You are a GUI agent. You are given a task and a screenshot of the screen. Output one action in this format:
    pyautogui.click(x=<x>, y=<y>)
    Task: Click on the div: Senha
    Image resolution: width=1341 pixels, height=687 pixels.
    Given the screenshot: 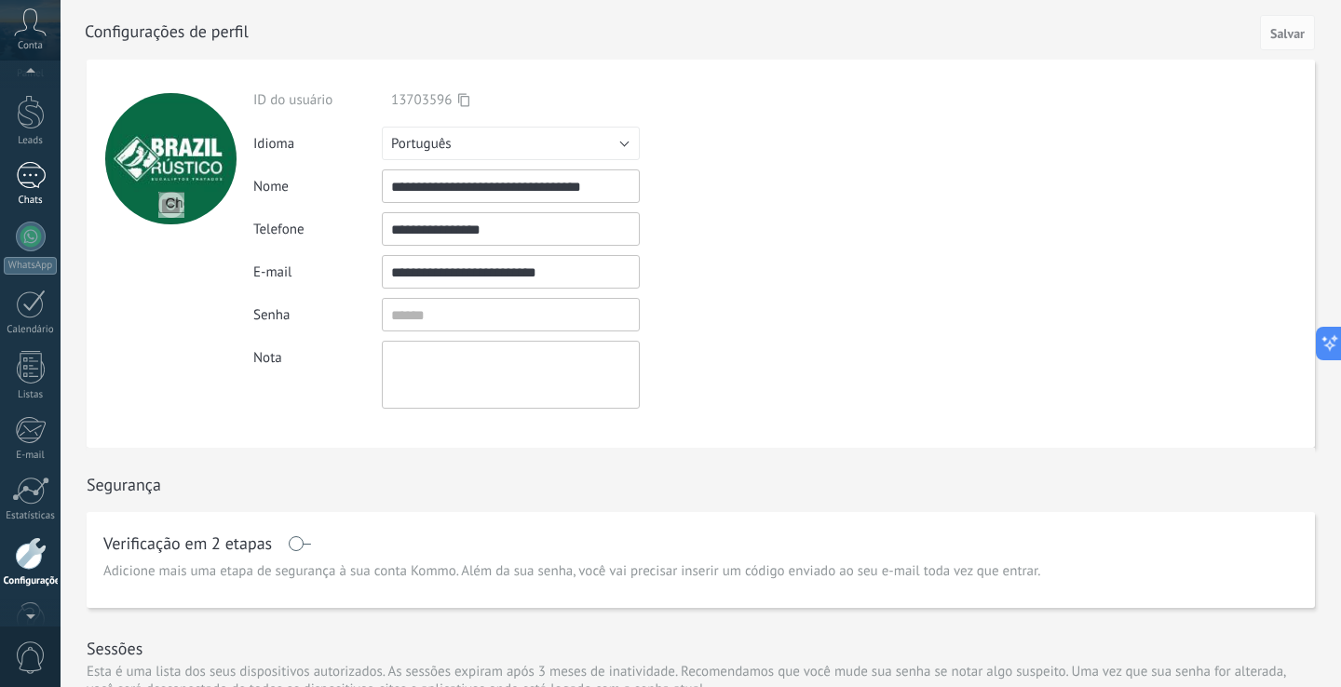 What is the action you would take?
    pyautogui.click(x=318, y=315)
    